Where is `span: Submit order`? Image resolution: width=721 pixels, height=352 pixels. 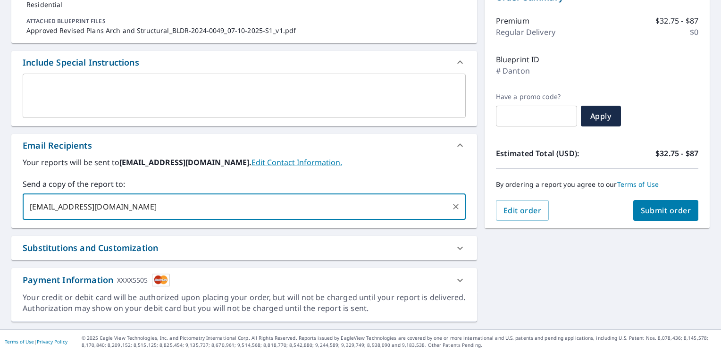 span: Submit order is located at coordinates (666, 211).